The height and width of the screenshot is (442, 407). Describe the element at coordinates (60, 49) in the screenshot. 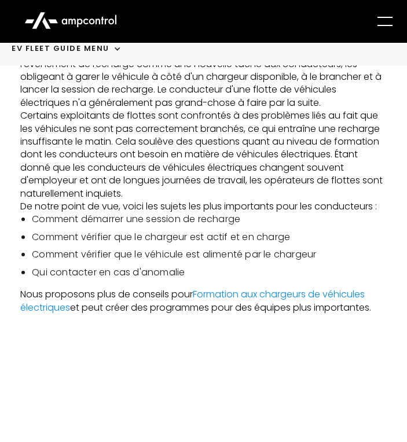

I see `div: Ev Fleet GUIDE Menu` at that location.